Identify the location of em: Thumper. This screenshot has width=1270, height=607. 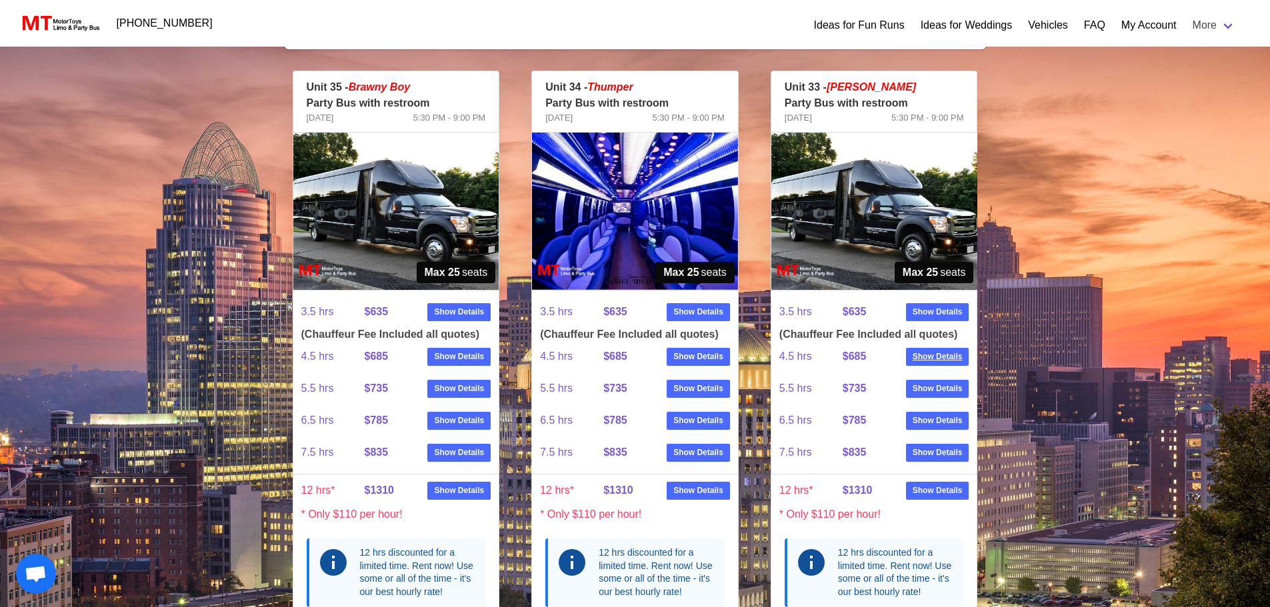
(610, 87).